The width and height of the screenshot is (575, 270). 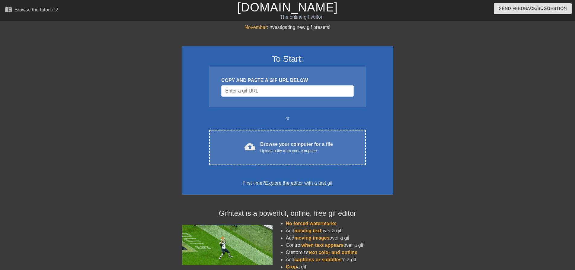 What do you see at coordinates (308, 231) in the screenshot?
I see `span: moving text` at bounding box center [308, 231].